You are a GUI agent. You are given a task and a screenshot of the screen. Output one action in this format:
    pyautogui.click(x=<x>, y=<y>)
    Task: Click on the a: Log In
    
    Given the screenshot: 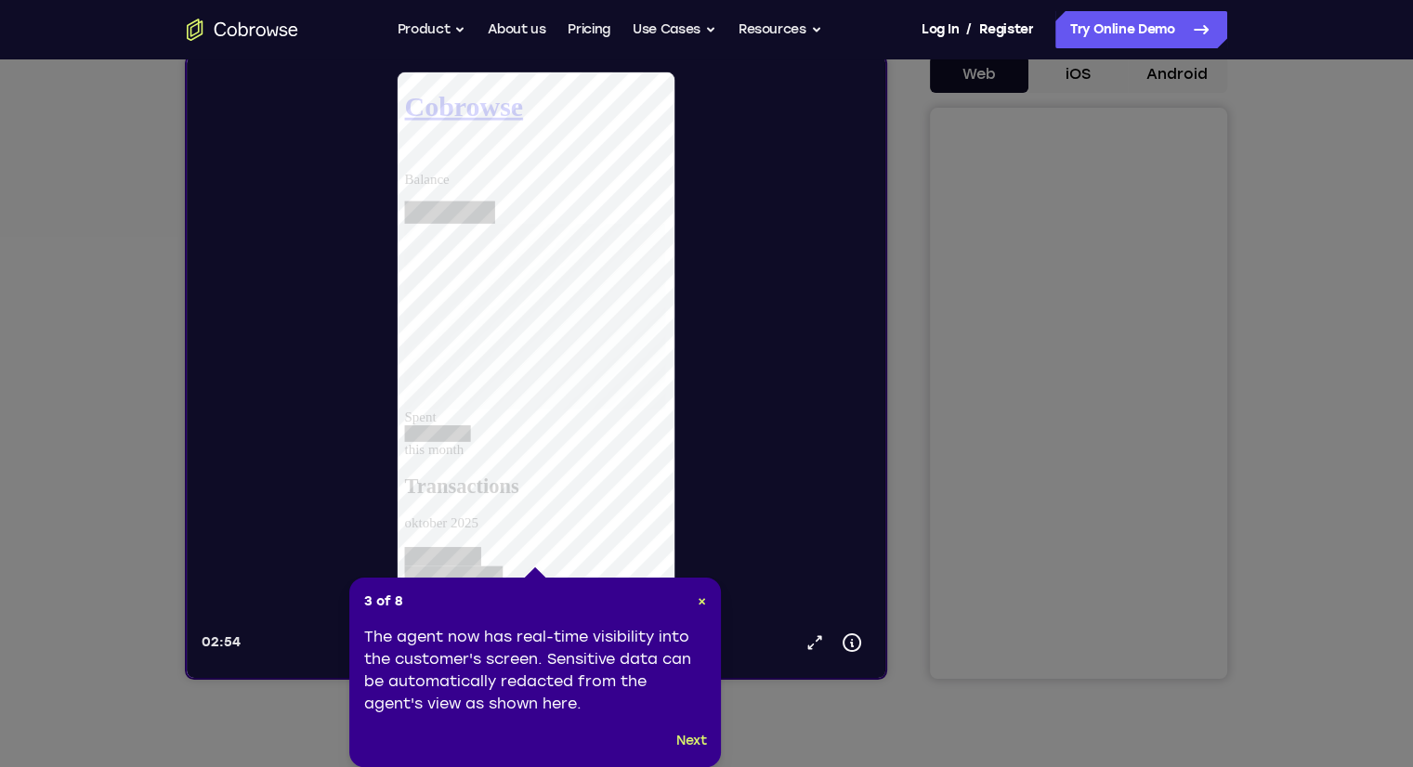 What is the action you would take?
    pyautogui.click(x=940, y=30)
    